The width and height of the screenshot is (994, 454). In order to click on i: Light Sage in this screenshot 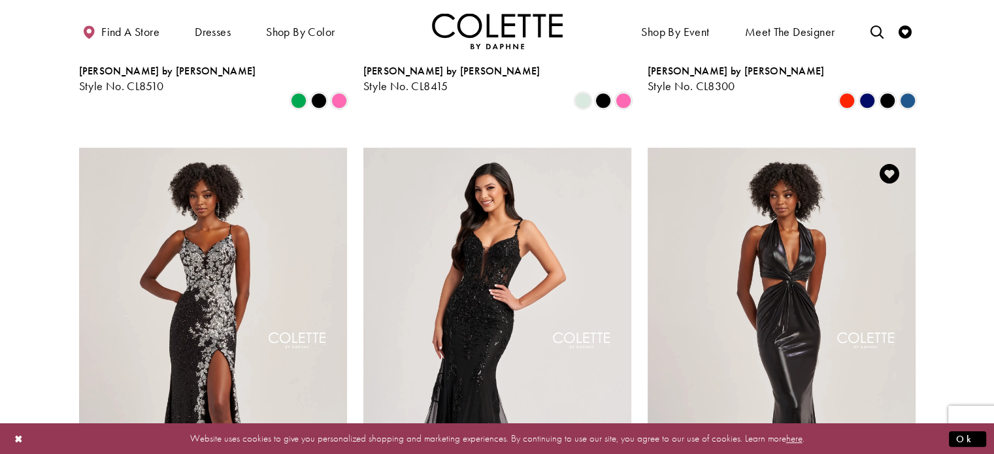, I will do `click(583, 101)`.